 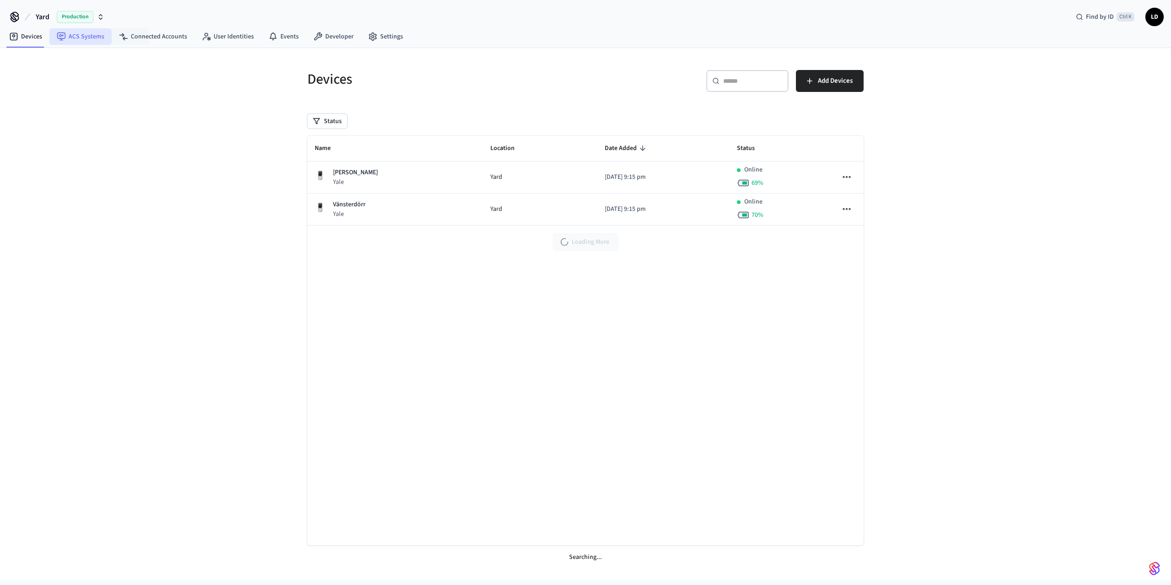 What do you see at coordinates (153, 37) in the screenshot?
I see `a: Connected Accounts` at bounding box center [153, 37].